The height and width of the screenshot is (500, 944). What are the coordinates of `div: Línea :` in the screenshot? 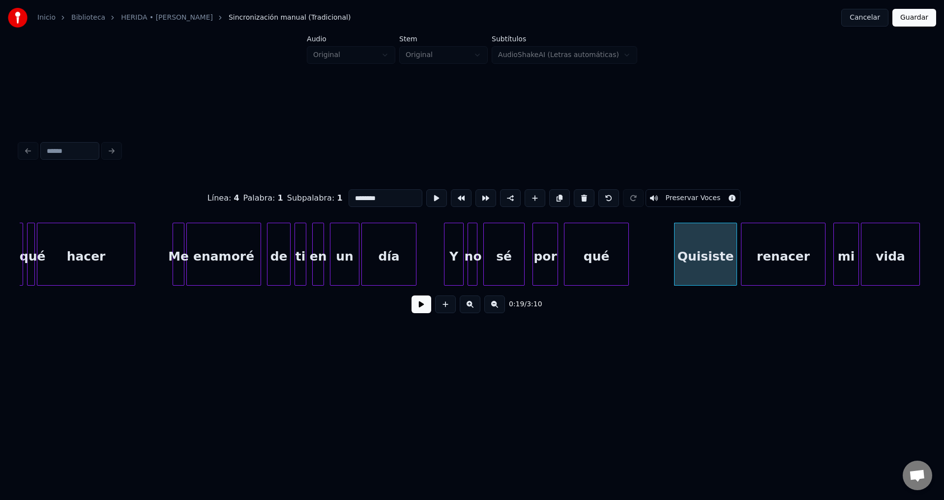 It's located at (223, 198).